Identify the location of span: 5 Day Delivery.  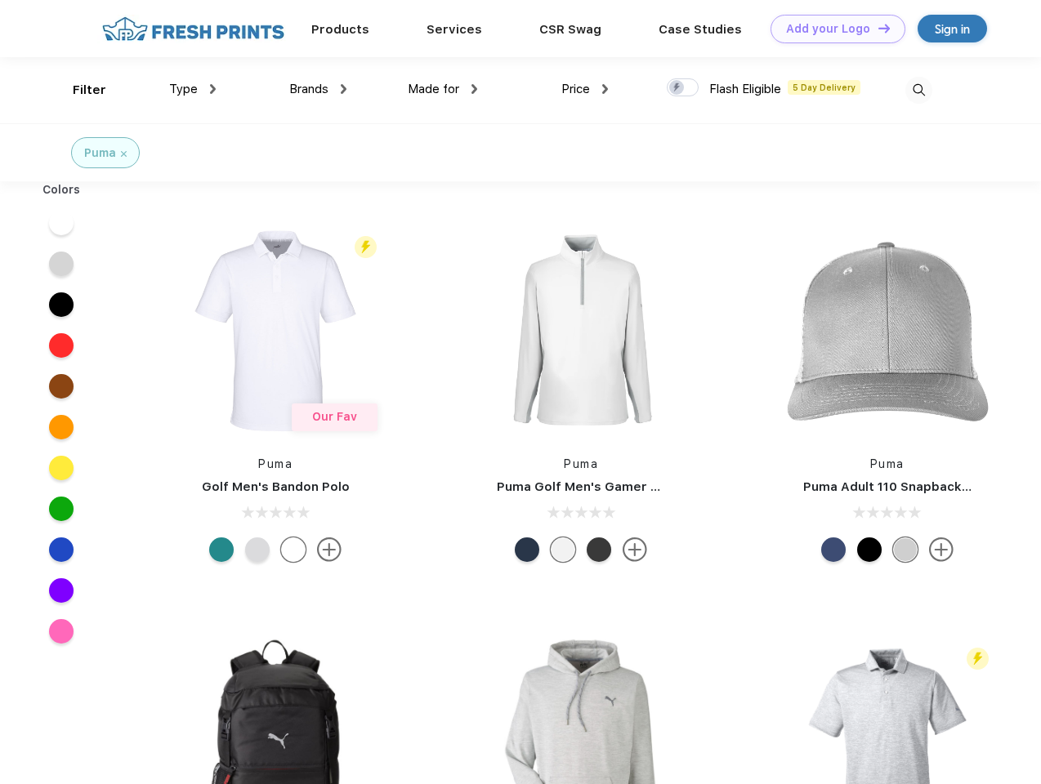
(823, 87).